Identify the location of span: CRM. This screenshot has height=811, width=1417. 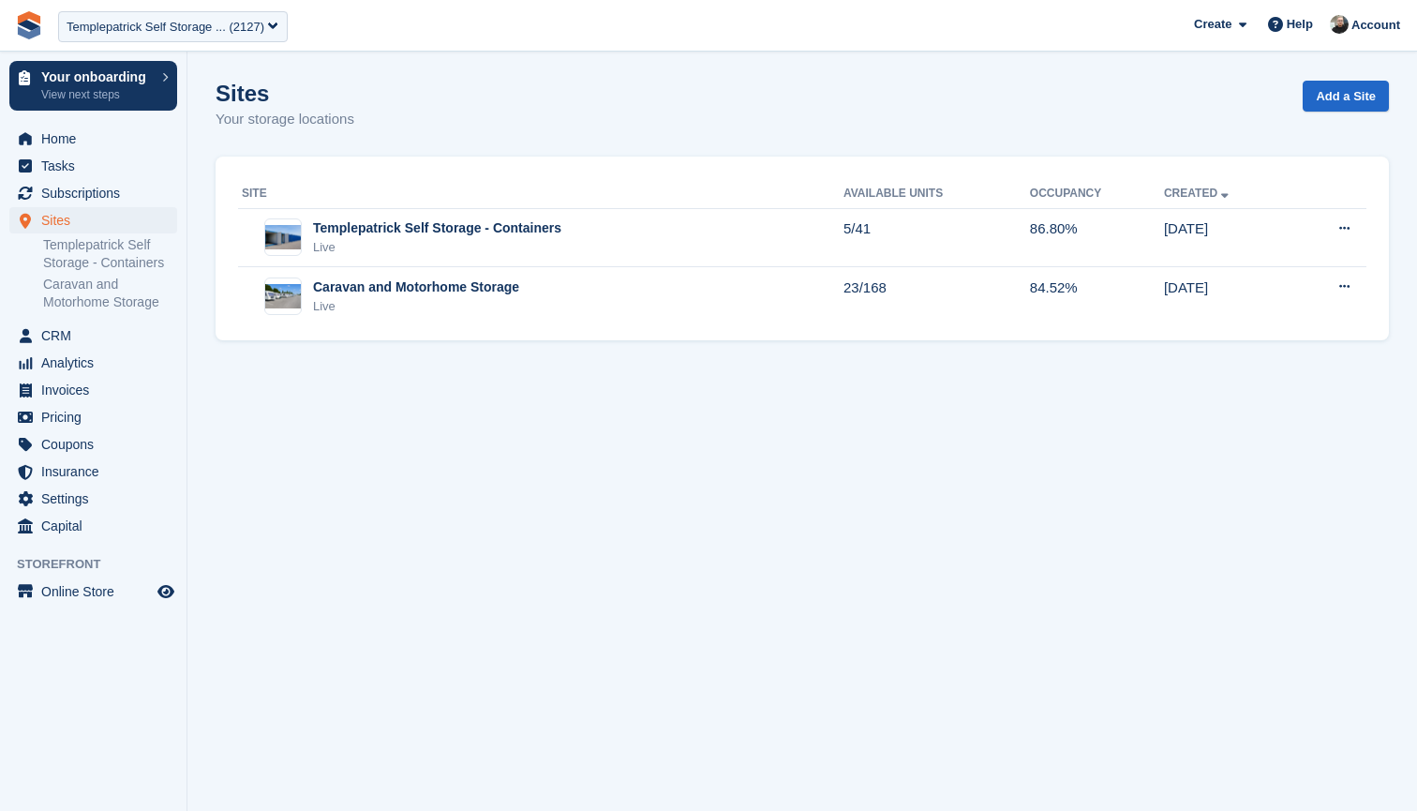
(97, 336).